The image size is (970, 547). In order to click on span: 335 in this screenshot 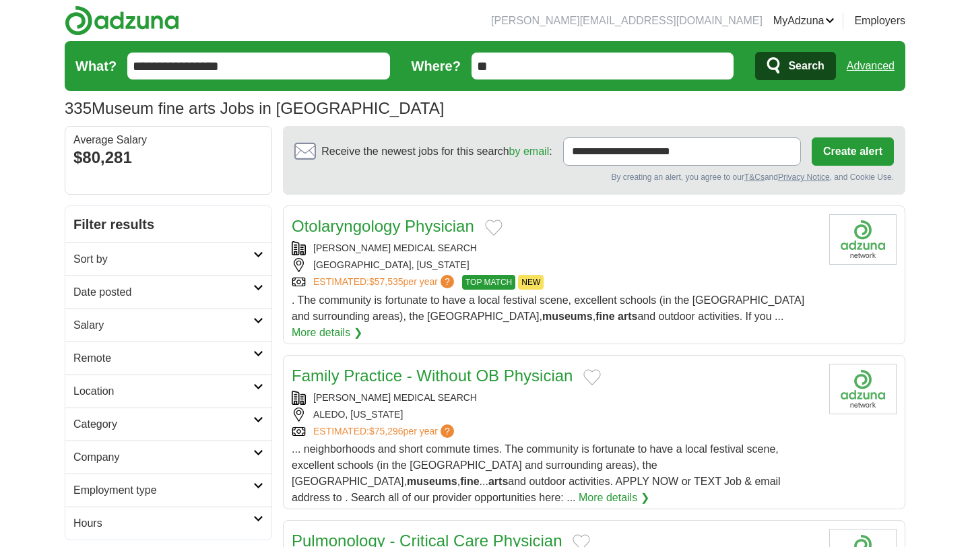, I will do `click(78, 108)`.